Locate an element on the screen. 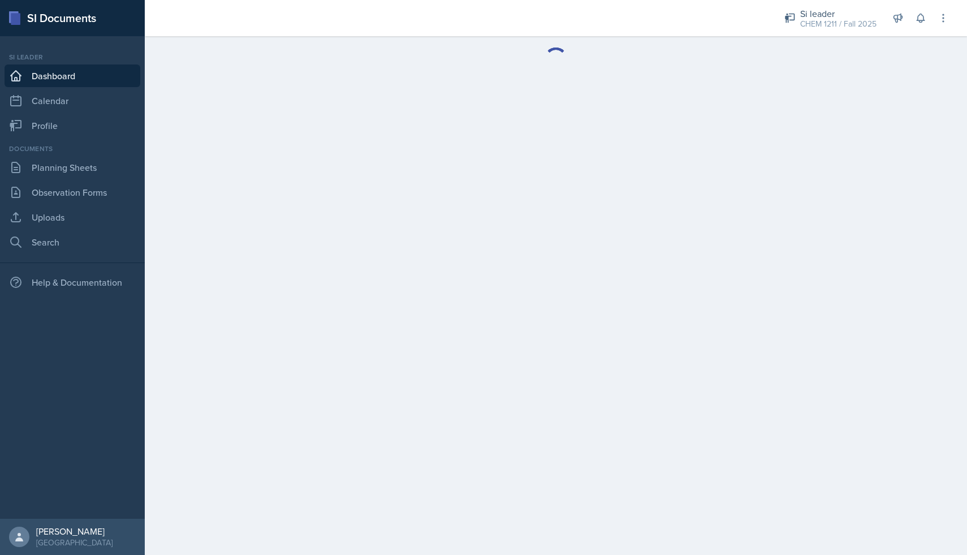  a: Uploads is located at coordinates (72, 217).